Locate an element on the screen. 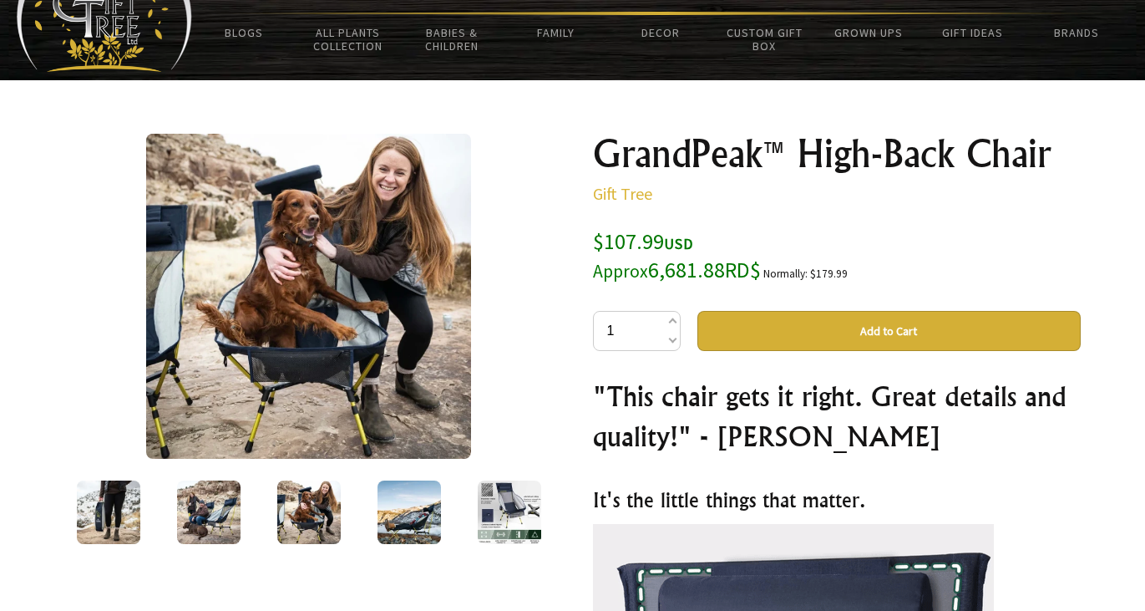  h3: It's the little things that matter. is located at coordinates (837, 499).